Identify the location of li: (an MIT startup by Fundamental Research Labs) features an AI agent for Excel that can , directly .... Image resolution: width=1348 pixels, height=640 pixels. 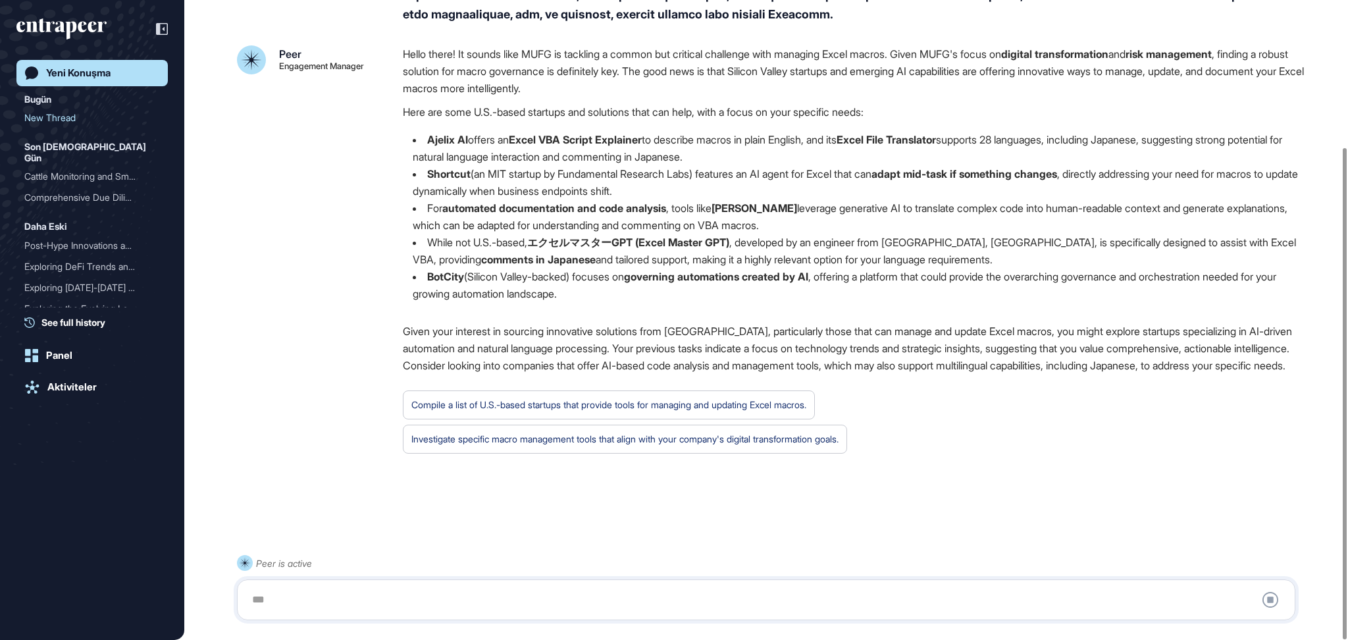
(854, 182).